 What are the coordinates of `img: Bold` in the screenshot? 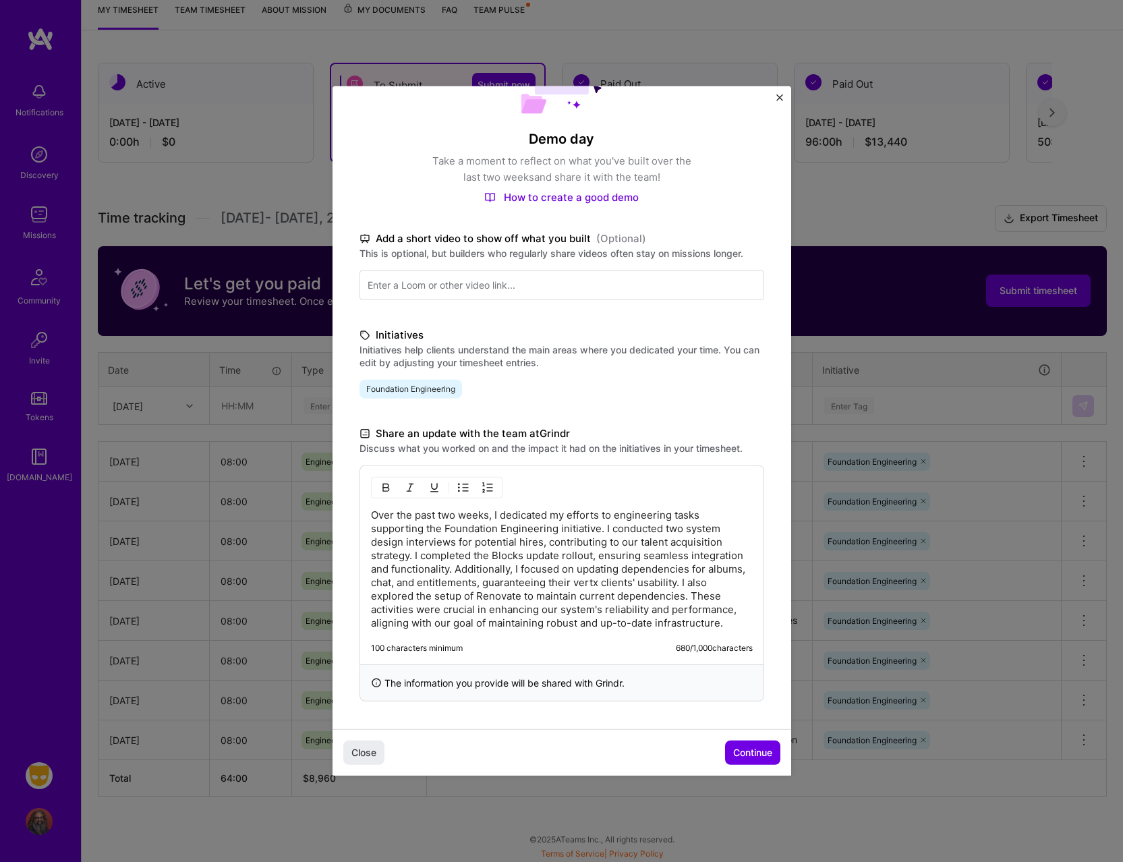 It's located at (386, 487).